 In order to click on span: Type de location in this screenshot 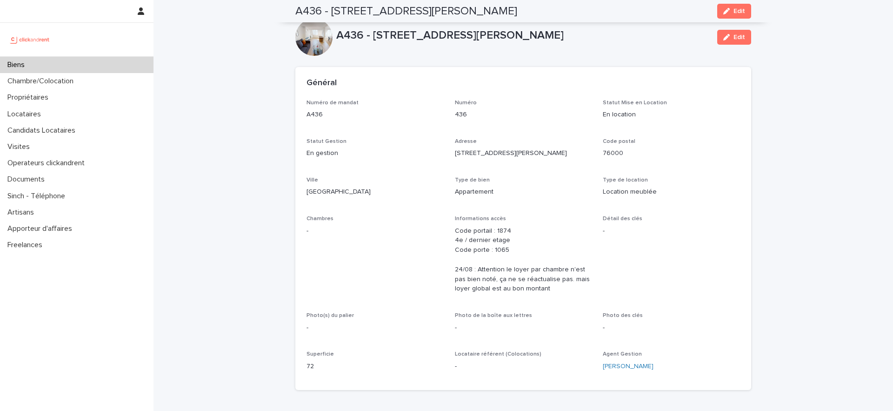, I will do `click(625, 180)`.